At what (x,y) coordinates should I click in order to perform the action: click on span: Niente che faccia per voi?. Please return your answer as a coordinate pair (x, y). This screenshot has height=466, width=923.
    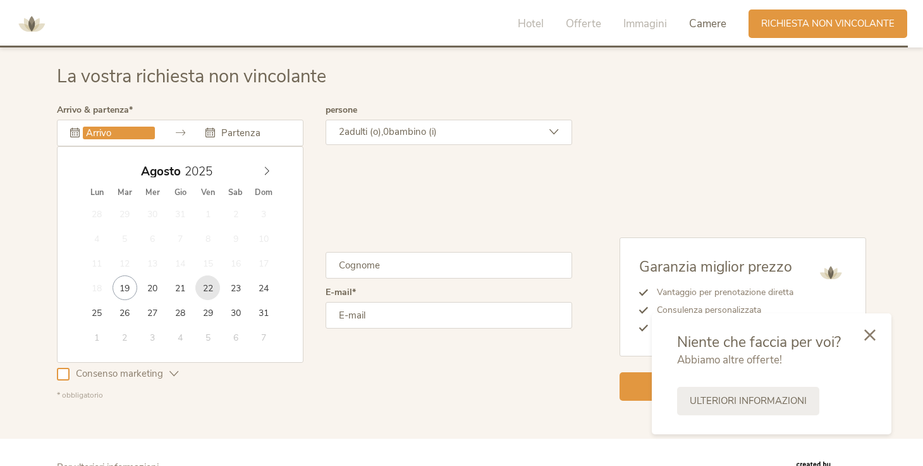
    Looking at the image, I should click on (759, 342).